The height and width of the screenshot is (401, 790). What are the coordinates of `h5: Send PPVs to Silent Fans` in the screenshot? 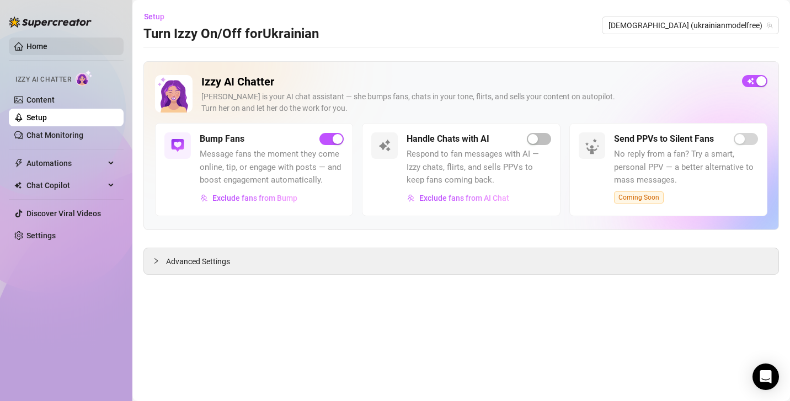 It's located at (664, 139).